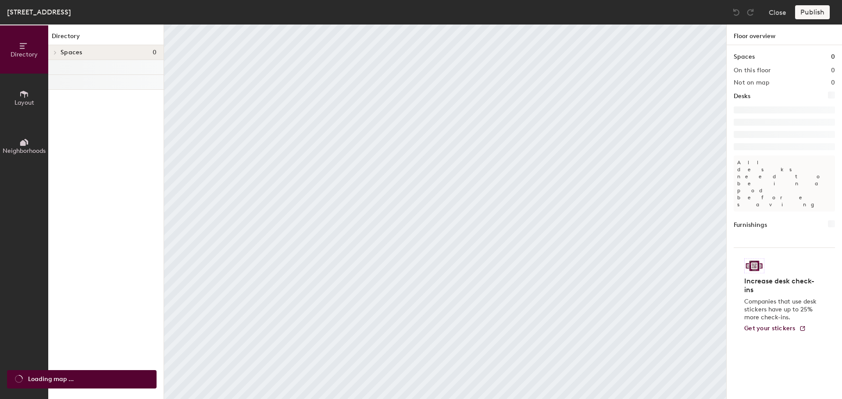 The width and height of the screenshot is (842, 399). What do you see at coordinates (445, 212) in the screenshot?
I see `canvas: Map` at bounding box center [445, 212].